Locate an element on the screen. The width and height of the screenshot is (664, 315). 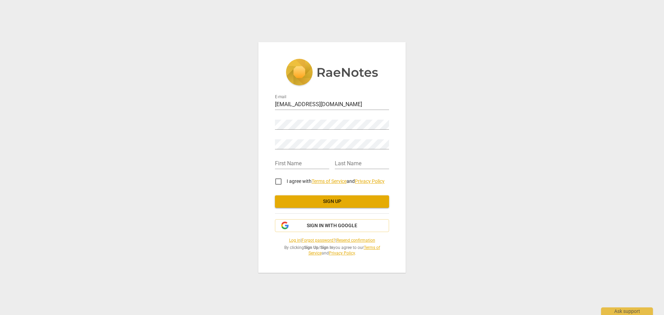
b: Sign Up is located at coordinates (311, 248).